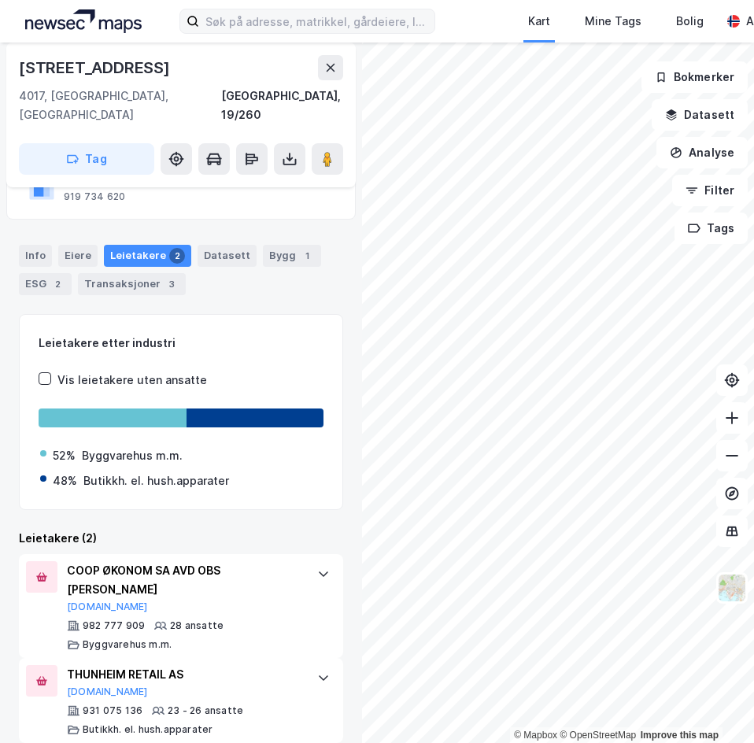  Describe the element at coordinates (316, 21) in the screenshot. I see `input: Søk på adresse, matrikkel, gårdeiere, leietakere eller personer` at that location.